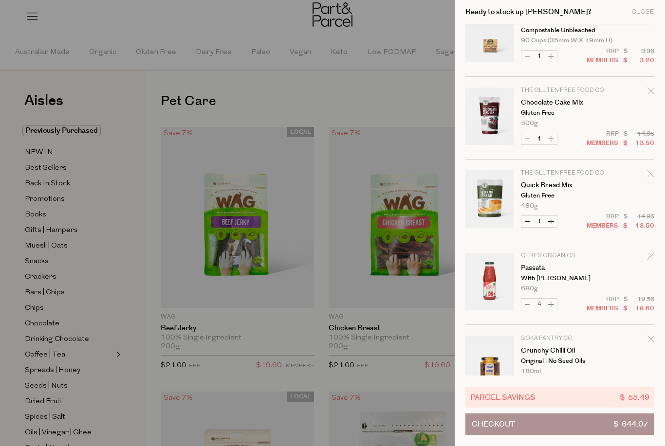  I want to click on a: Passata, so click(558, 268).